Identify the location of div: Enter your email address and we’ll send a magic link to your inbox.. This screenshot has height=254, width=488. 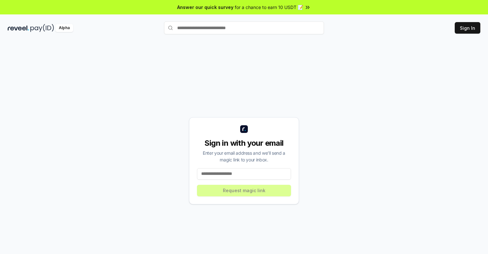
(244, 156).